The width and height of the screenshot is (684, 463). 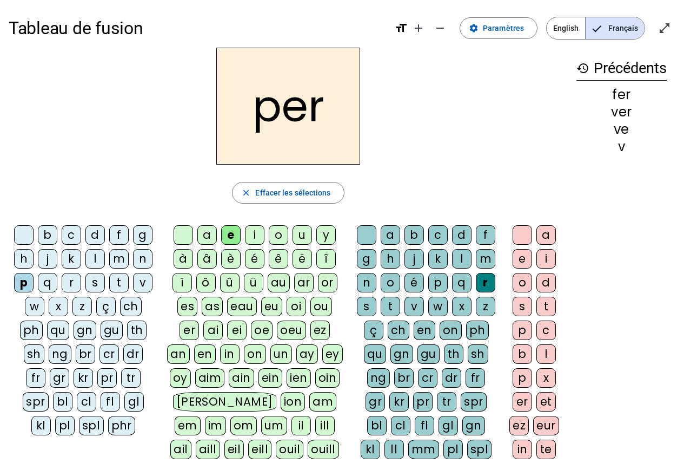 What do you see at coordinates (377, 425) in the screenshot?
I see `div: bl` at bounding box center [377, 425].